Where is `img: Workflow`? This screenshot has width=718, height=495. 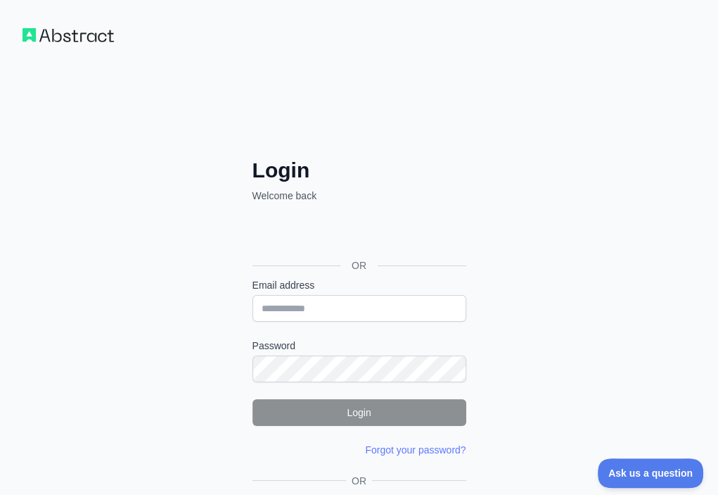
img: Workflow is located at coordinates (68, 35).